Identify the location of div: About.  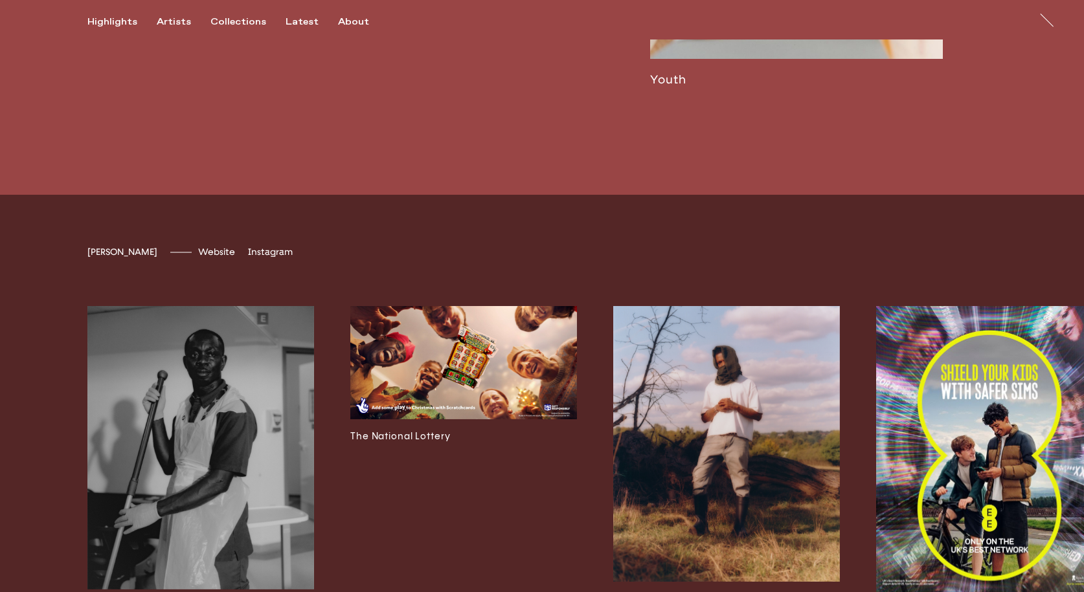
(354, 22).